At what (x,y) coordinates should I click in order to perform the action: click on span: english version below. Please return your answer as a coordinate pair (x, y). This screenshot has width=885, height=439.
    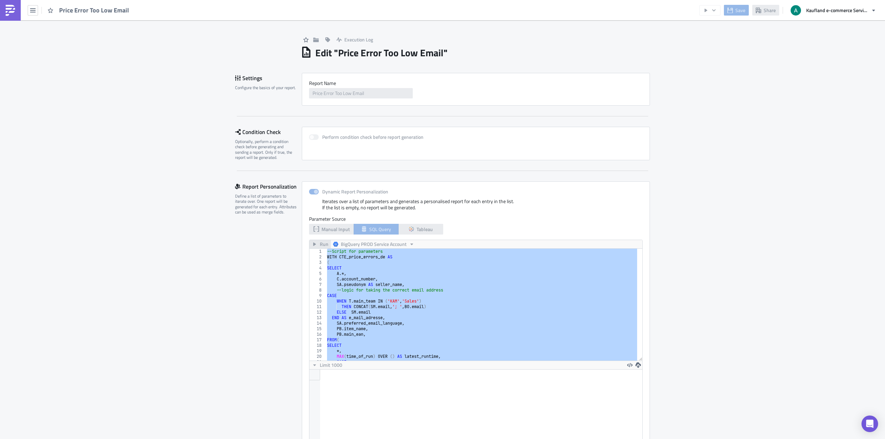
    Looking at the image, I should click on (27, 6).